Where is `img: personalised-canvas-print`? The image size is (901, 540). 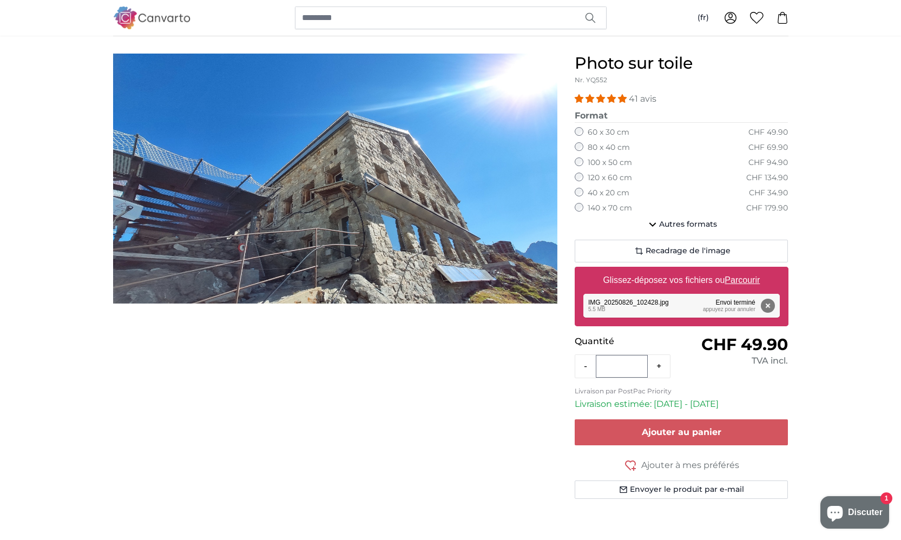 img: personalised-canvas-print is located at coordinates (335, 178).